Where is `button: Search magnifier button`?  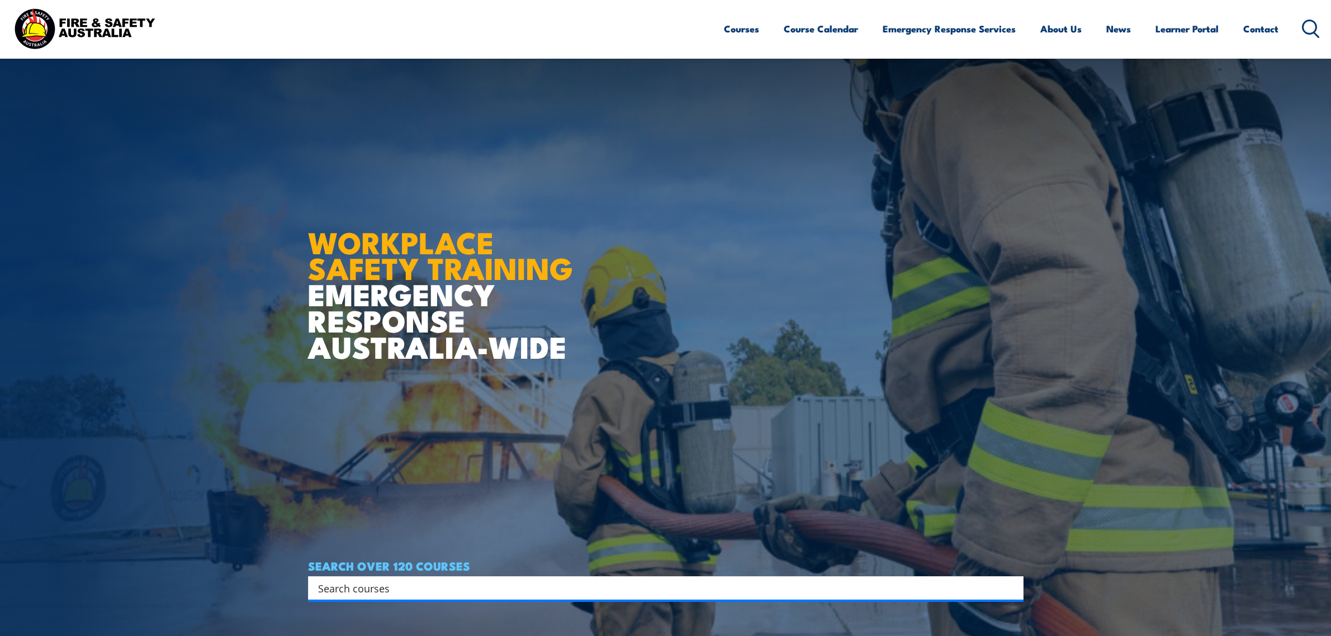 button: Search magnifier button is located at coordinates (1012, 588).